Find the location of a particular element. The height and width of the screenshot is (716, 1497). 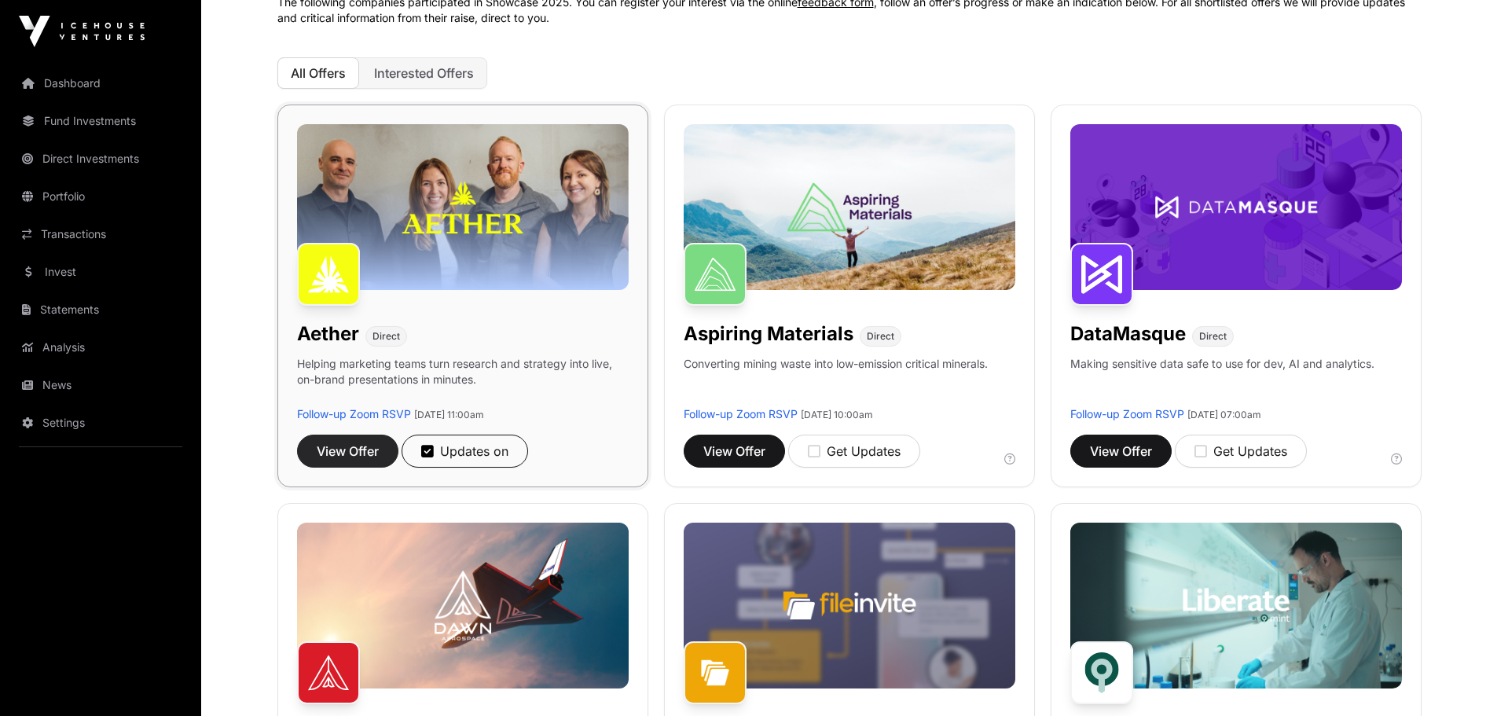

a: Settings is located at coordinates (101, 423).